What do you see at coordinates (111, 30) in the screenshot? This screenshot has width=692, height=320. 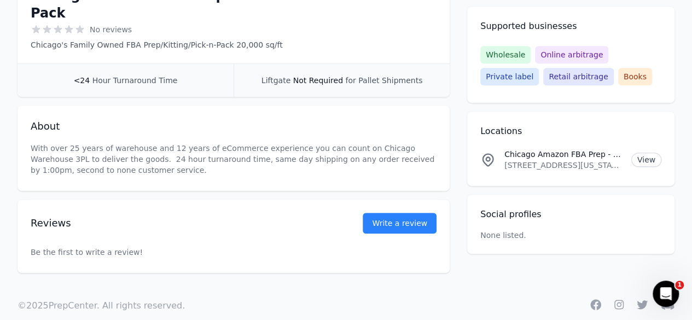 I see `span: No reviews` at bounding box center [111, 30].